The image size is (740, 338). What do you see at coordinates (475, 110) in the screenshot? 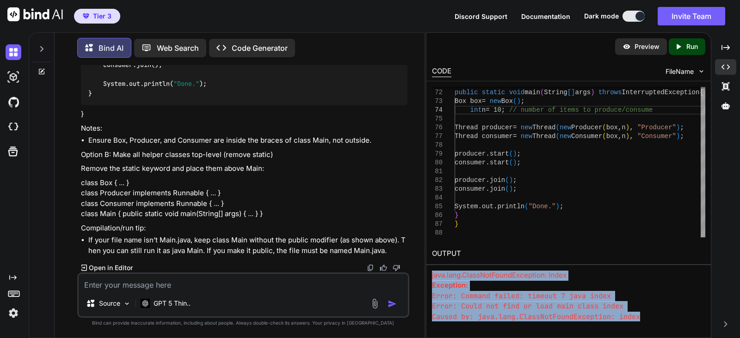
I see `span: int` at bounding box center [475, 110].